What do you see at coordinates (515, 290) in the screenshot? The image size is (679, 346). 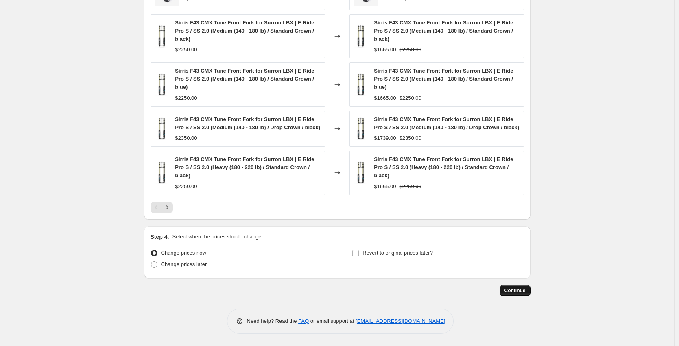 I see `span: Continue` at bounding box center [515, 290].